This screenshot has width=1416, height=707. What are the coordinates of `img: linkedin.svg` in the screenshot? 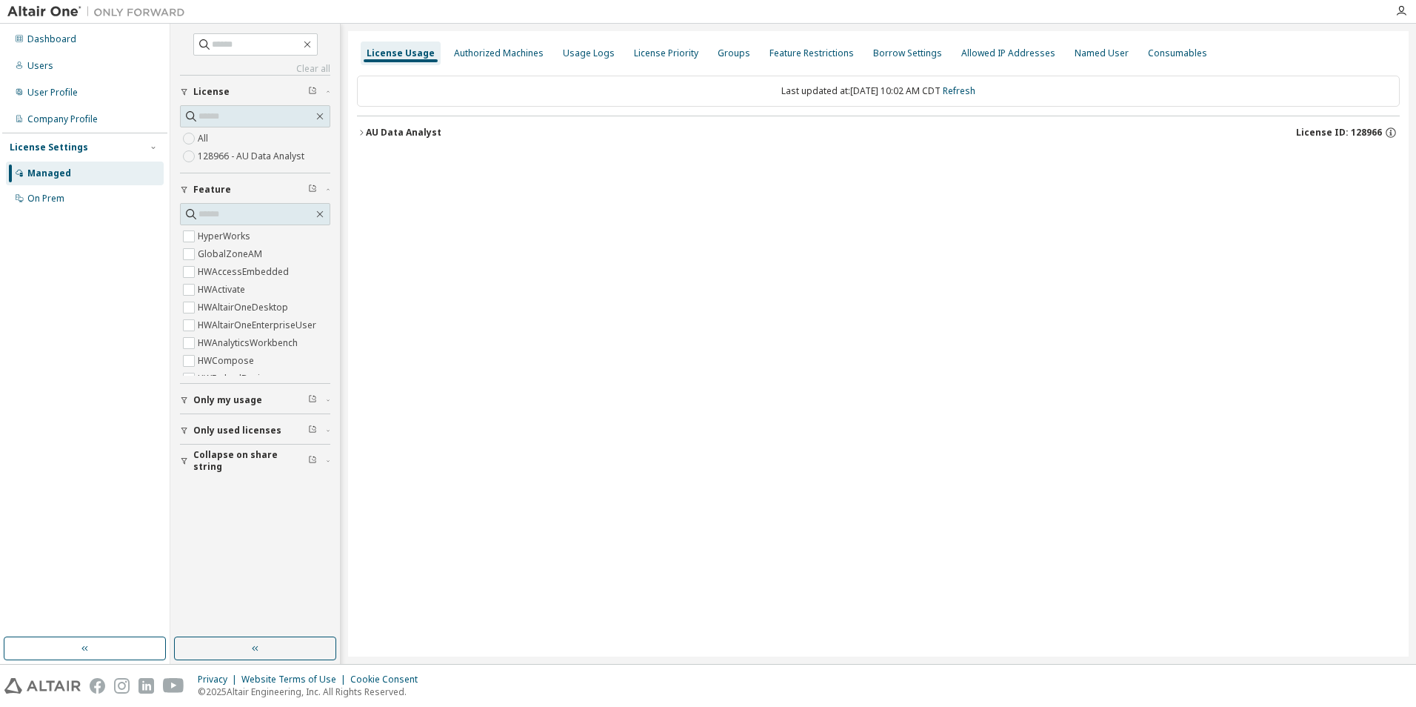 It's located at (146, 685).